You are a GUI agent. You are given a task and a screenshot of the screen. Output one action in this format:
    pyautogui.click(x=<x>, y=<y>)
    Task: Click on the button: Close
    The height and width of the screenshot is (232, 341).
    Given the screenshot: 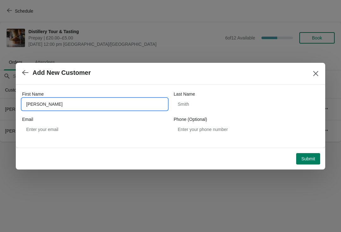 What is the action you would take?
    pyautogui.click(x=316, y=74)
    